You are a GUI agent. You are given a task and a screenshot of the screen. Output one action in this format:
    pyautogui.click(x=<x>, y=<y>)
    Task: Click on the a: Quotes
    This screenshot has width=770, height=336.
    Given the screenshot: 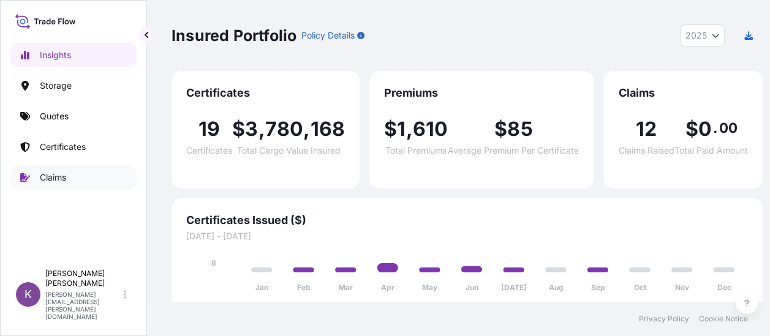 What is the action you would take?
    pyautogui.click(x=73, y=116)
    